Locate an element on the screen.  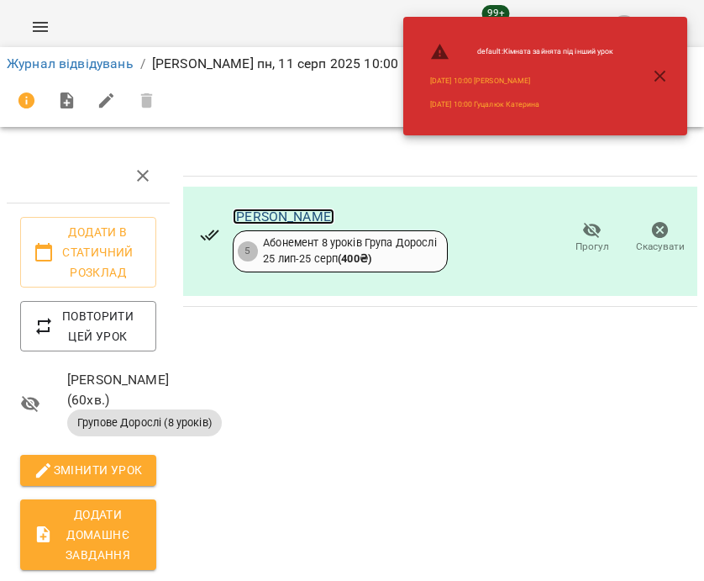
span: Змінити урок is located at coordinates (88, 470).